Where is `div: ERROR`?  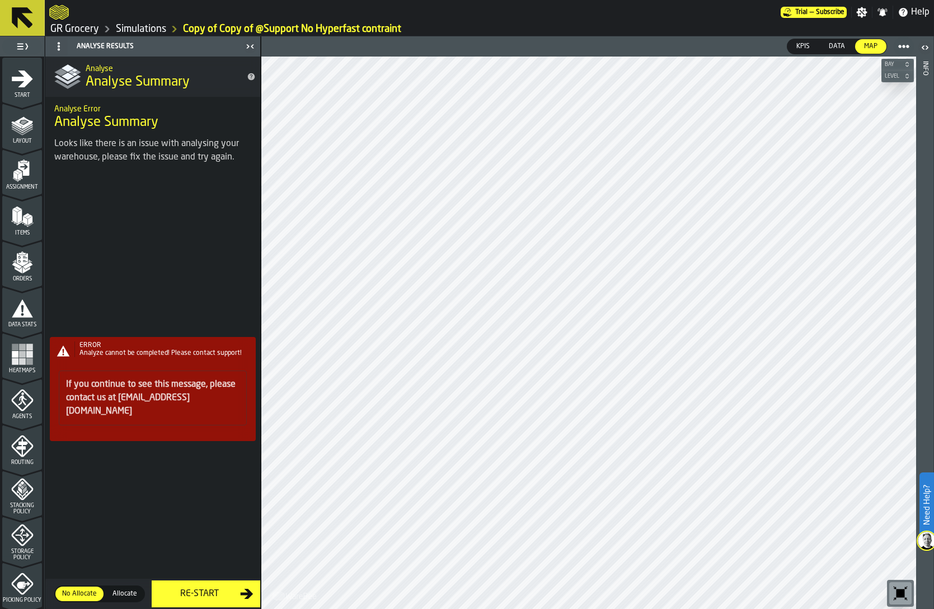 div: ERROR is located at coordinates (166, 345).